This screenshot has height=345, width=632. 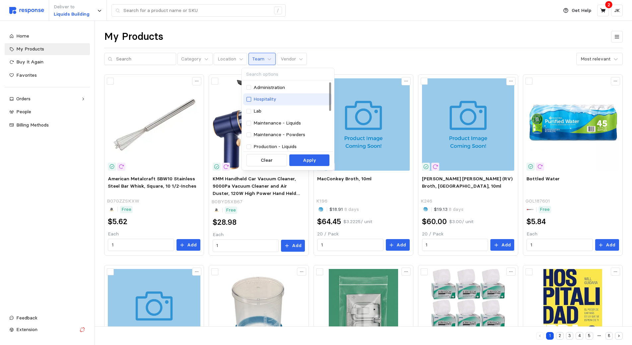 What do you see at coordinates (27, 317) in the screenshot?
I see `span: Feedback` at bounding box center [27, 317].